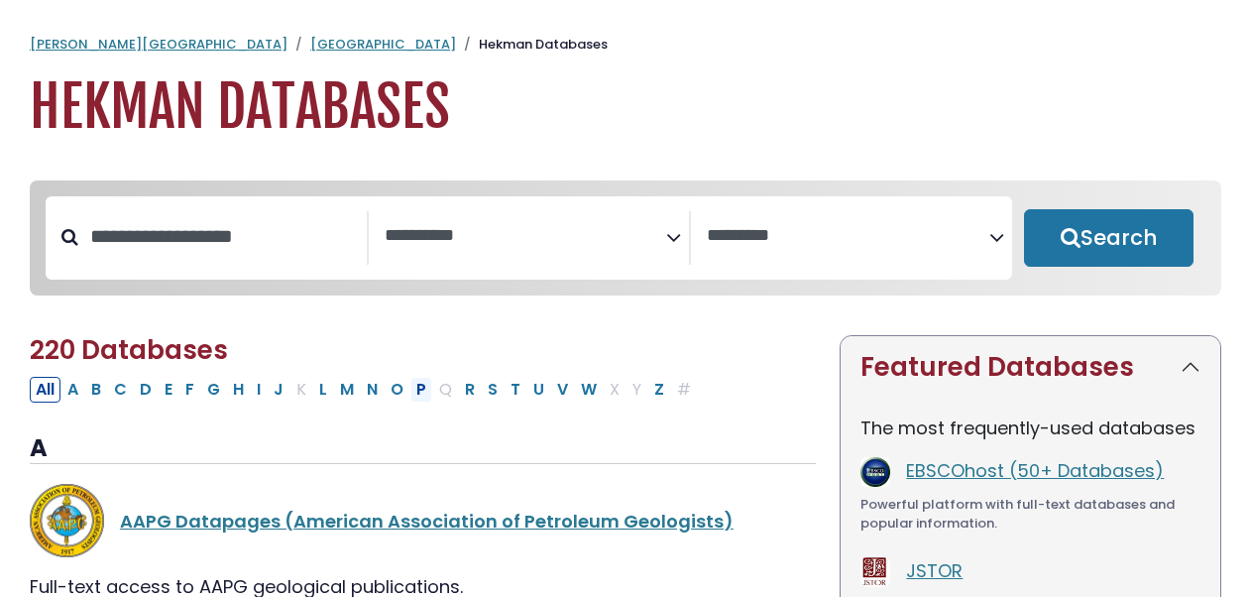 The image size is (1251, 597). What do you see at coordinates (1030, 367) in the screenshot?
I see `button: Featured Databases` at bounding box center [1030, 367].